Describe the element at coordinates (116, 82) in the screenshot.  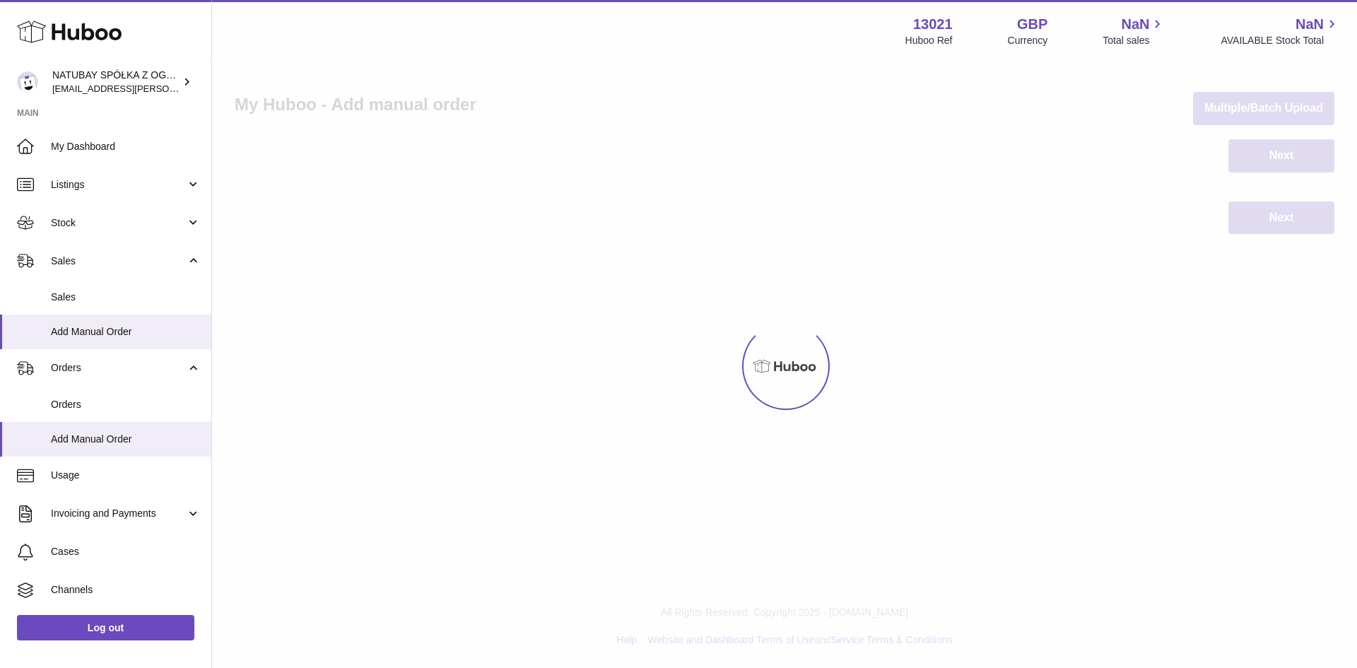
I see `div: NATUBAY SPÓŁKA Z OGRANICZONĄ ODPOWIEDZIALNOŚCIĄ` at that location.